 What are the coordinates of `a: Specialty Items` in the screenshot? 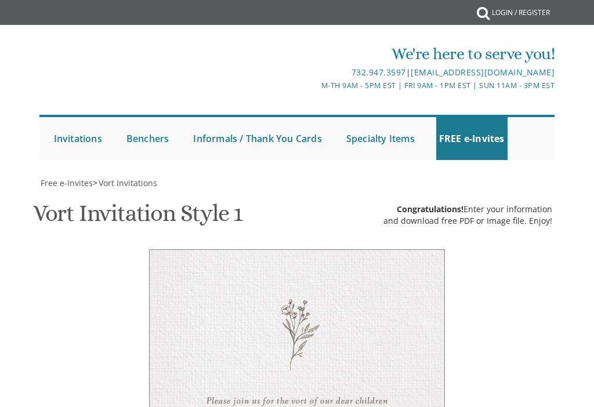 It's located at (380, 139).